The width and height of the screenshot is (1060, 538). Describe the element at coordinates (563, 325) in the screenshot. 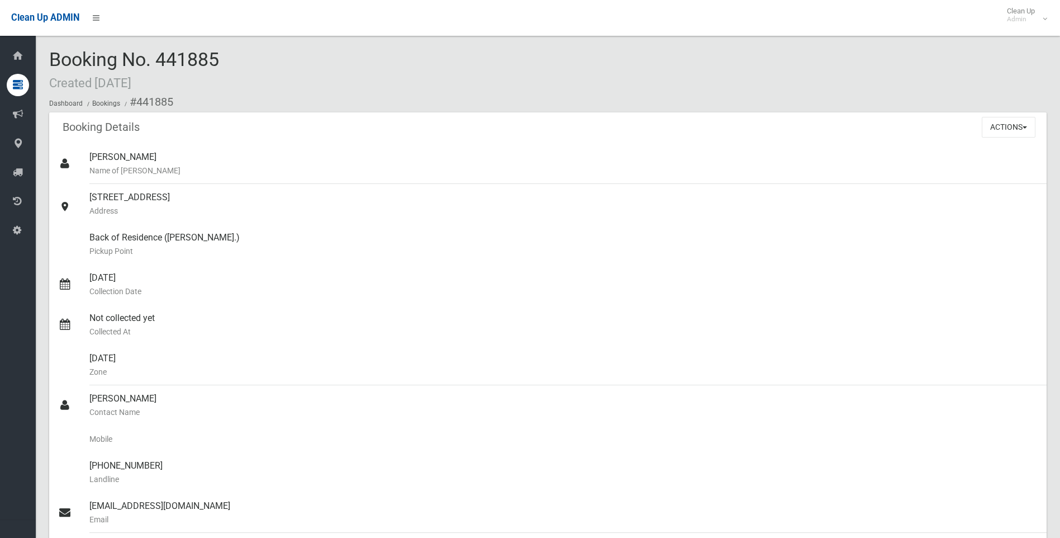

I see `div: Not collected yet` at that location.